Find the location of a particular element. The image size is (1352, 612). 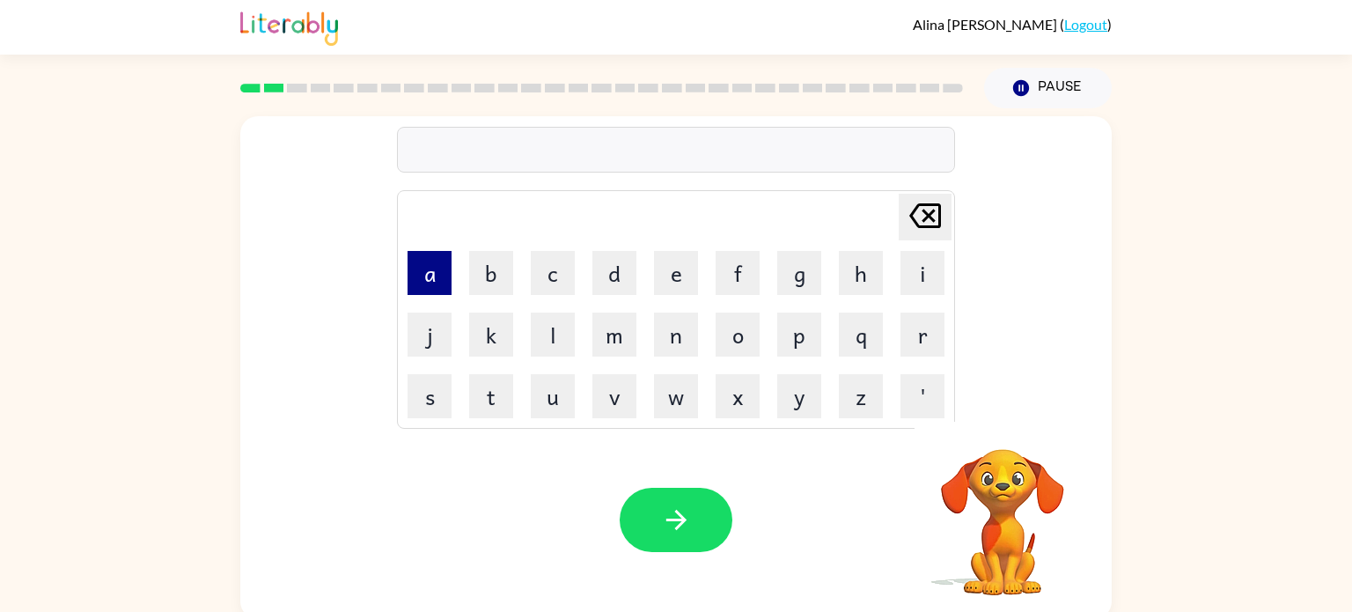

button: o is located at coordinates (738, 335).